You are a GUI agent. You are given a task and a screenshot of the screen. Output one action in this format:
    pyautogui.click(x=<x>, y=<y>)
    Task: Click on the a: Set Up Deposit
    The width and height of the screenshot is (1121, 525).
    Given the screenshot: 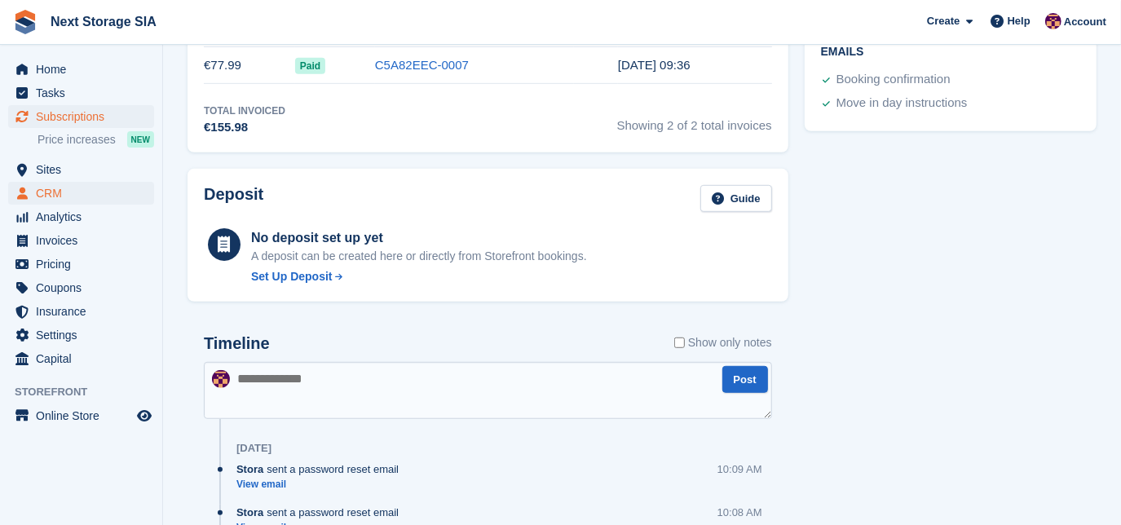 What is the action you would take?
    pyautogui.click(x=419, y=276)
    